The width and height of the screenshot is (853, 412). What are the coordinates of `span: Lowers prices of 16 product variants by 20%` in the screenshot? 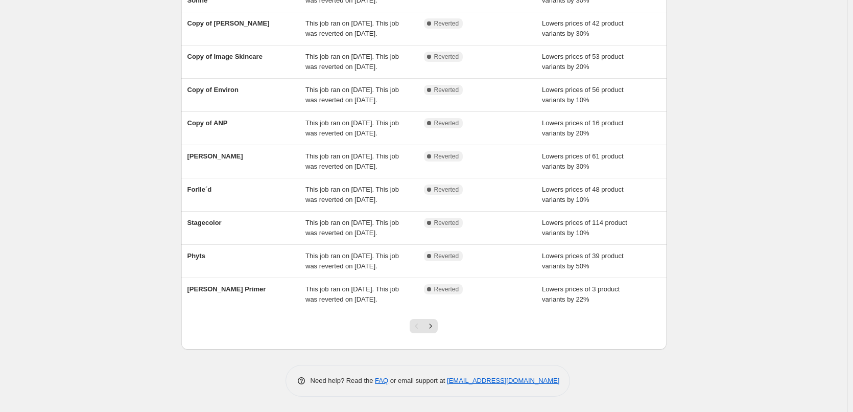 It's located at (583, 128).